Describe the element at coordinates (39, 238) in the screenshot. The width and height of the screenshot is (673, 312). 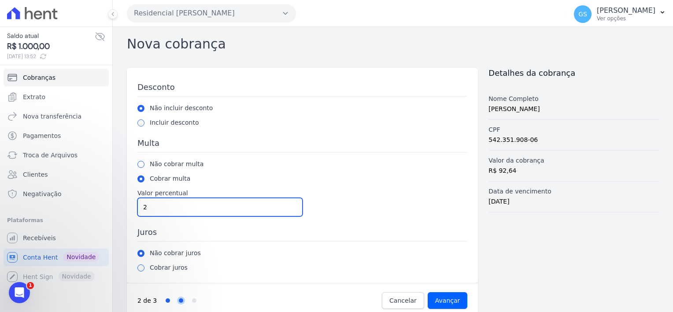
I see `span: Recebíveis` at that location.